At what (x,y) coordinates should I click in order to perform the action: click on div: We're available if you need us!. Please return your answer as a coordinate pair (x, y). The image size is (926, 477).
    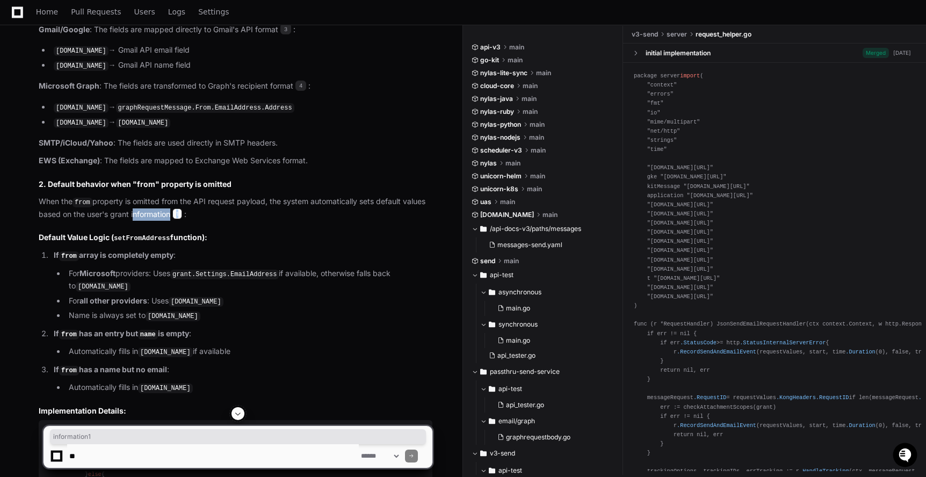
    Looking at the image, I should click on (86, 95).